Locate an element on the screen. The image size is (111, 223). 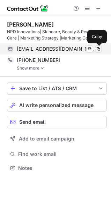
button: Add to email campaign is located at coordinates (57, 139).